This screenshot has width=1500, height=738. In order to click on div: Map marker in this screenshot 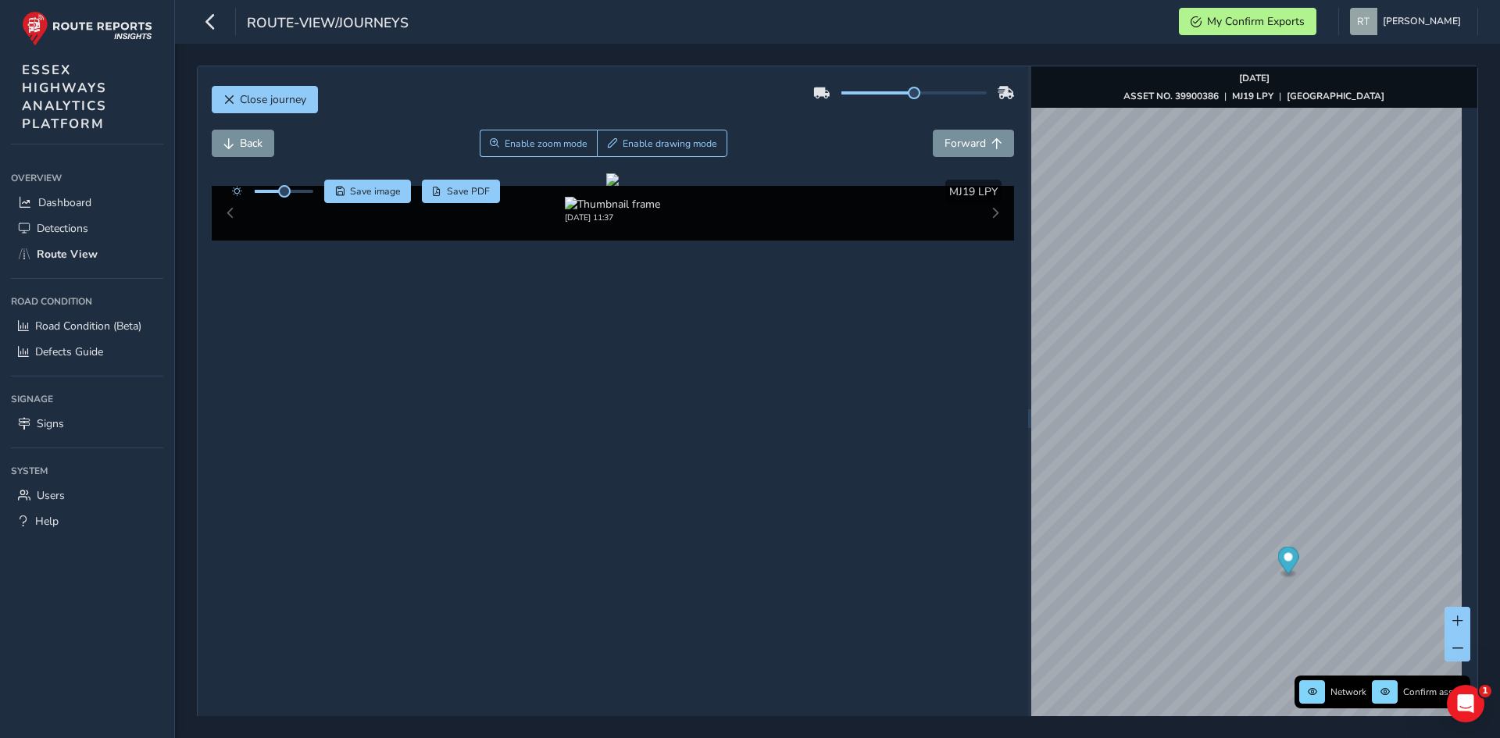, I will do `click(1287, 562)`.